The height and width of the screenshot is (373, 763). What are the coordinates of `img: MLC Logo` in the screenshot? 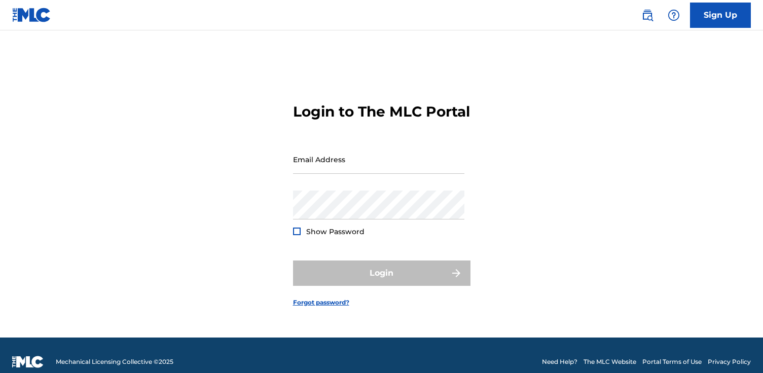 It's located at (31, 15).